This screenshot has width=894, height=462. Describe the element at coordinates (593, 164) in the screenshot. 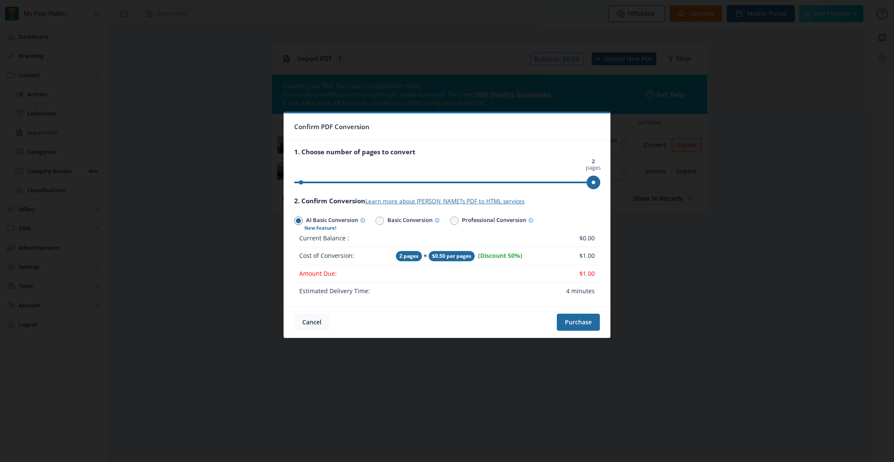

I see `span: pages` at that location.